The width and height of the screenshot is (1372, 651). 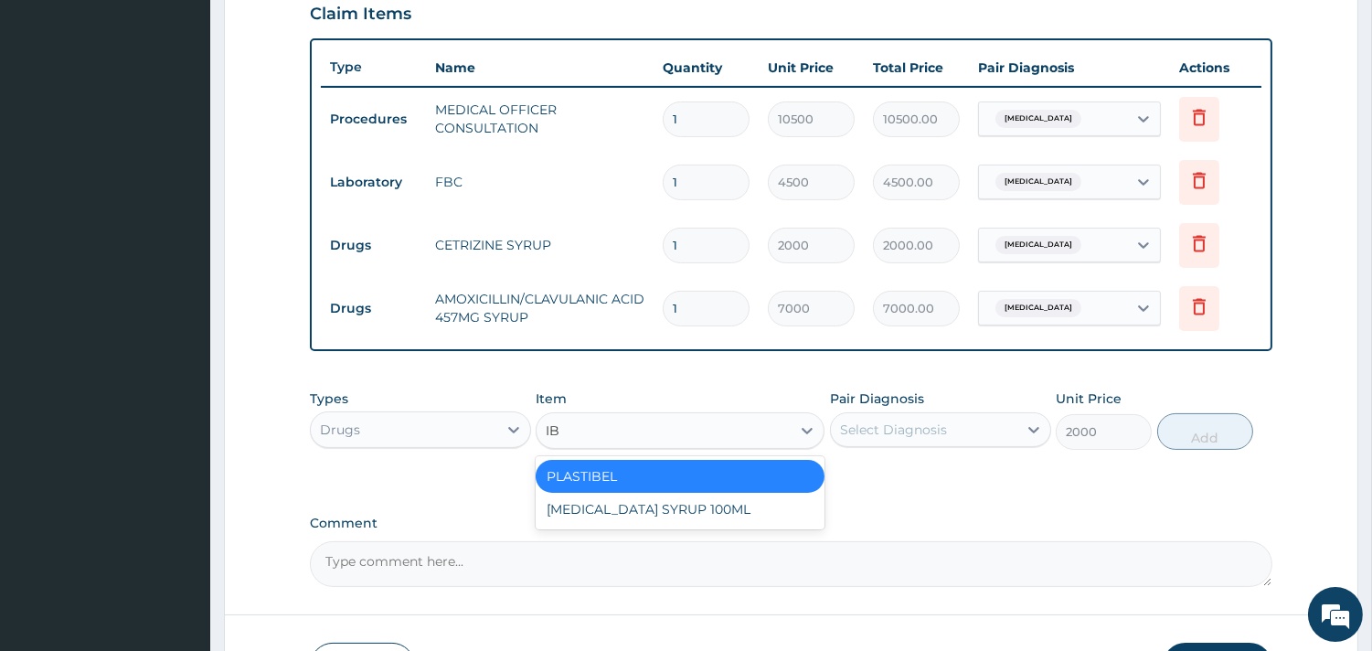 I want to click on div: Drugs, so click(x=340, y=430).